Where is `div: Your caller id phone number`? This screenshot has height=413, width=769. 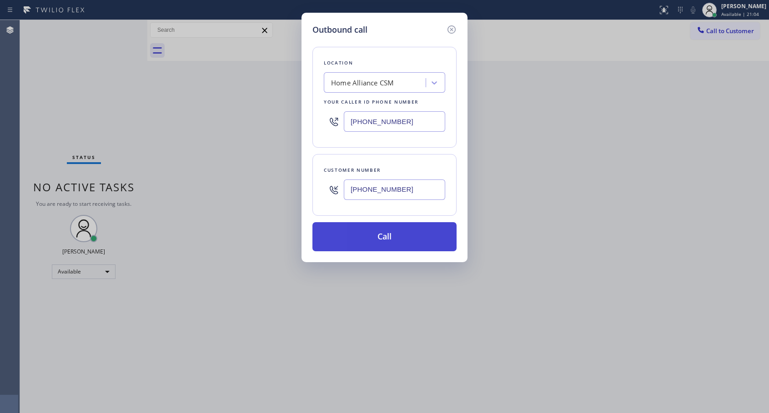 div: Your caller id phone number is located at coordinates (384, 102).